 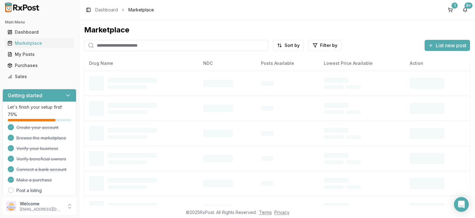 I want to click on button: Purchases, so click(x=39, y=66).